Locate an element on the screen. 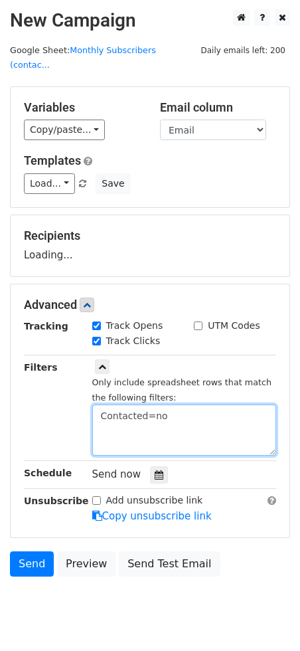 Image resolution: width=300 pixels, height=651 pixels. label: Track Clicks is located at coordinates (134, 341).